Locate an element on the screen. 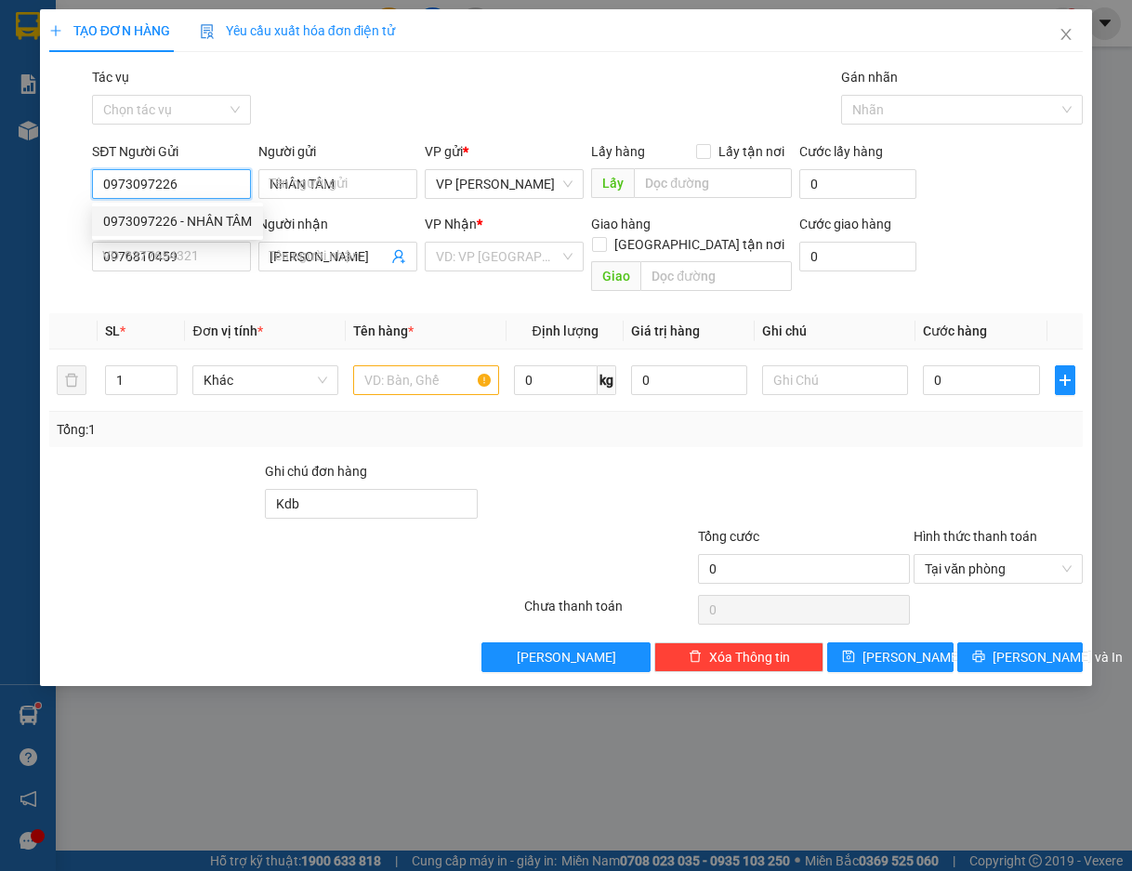 This screenshot has width=1132, height=871. span: Xóa Thông tin is located at coordinates (749, 657).